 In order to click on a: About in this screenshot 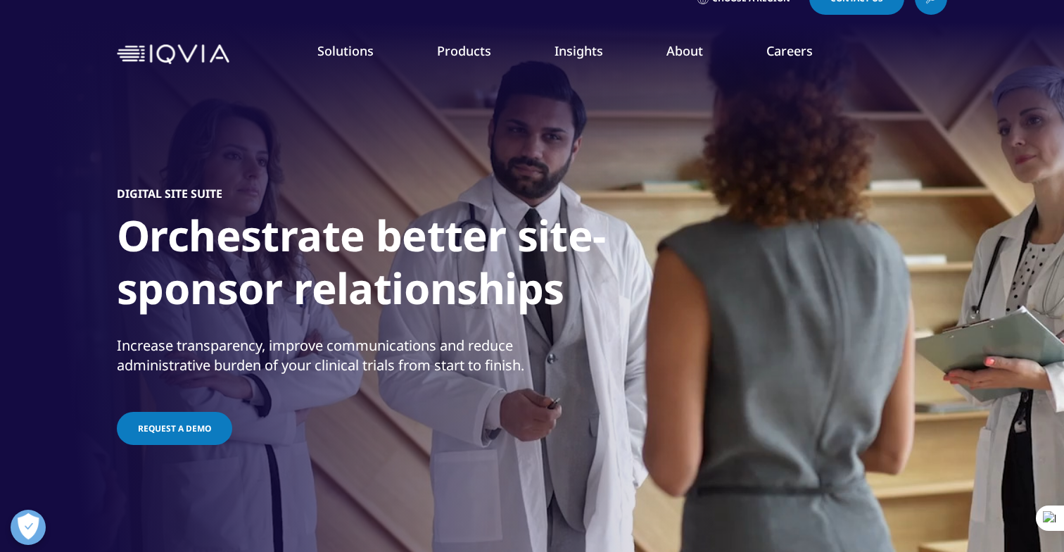, I will do `click(685, 51)`.